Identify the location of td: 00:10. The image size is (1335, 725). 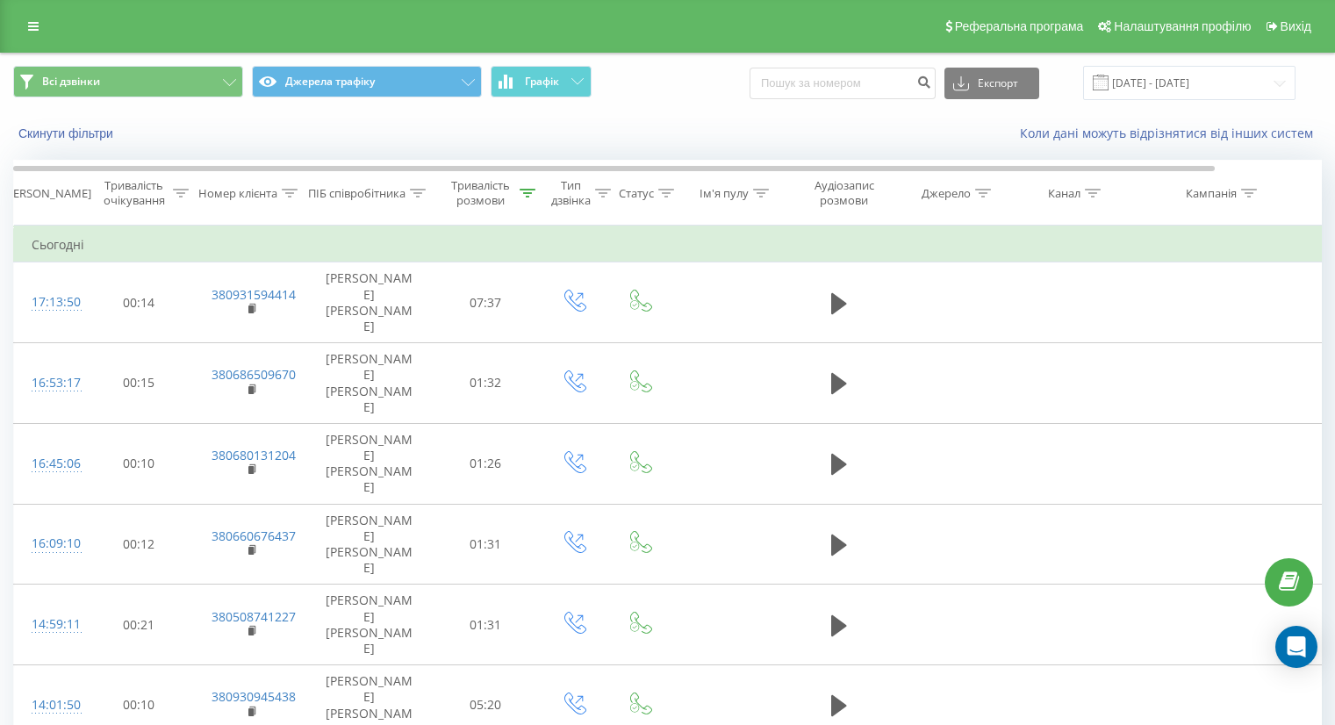
(139, 463).